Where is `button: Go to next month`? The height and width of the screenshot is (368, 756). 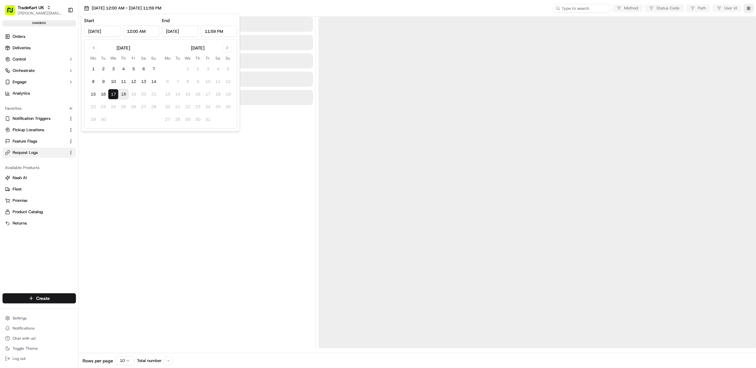
button: Go to next month is located at coordinates (227, 48).